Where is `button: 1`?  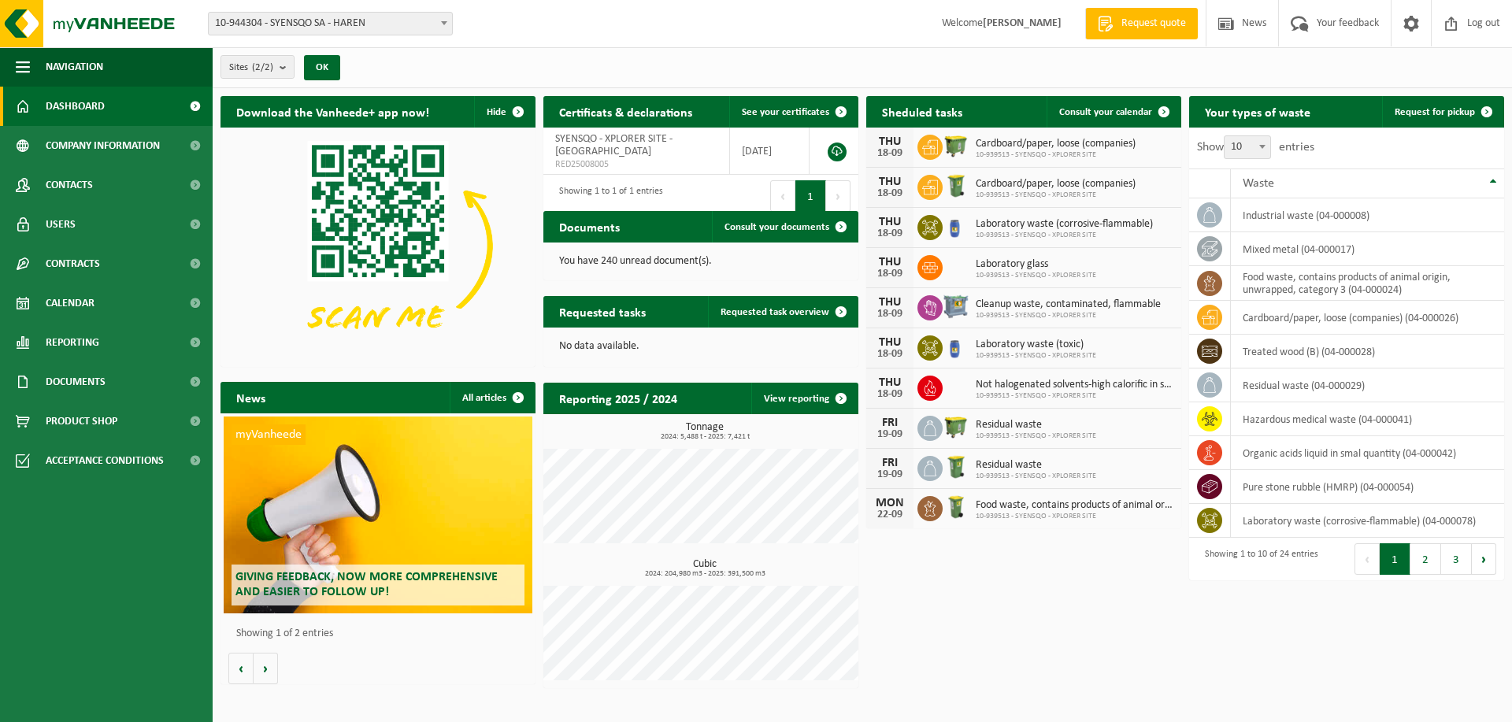 button: 1 is located at coordinates (810, 196).